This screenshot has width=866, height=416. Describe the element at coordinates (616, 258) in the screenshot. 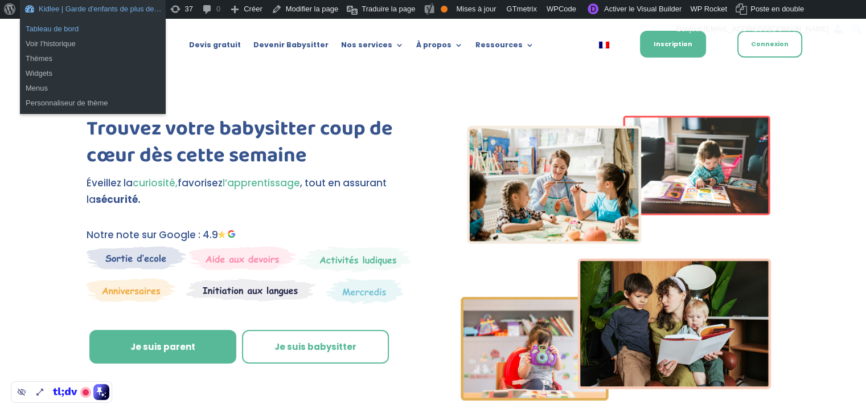

I see `img: Imgs-2` at that location.